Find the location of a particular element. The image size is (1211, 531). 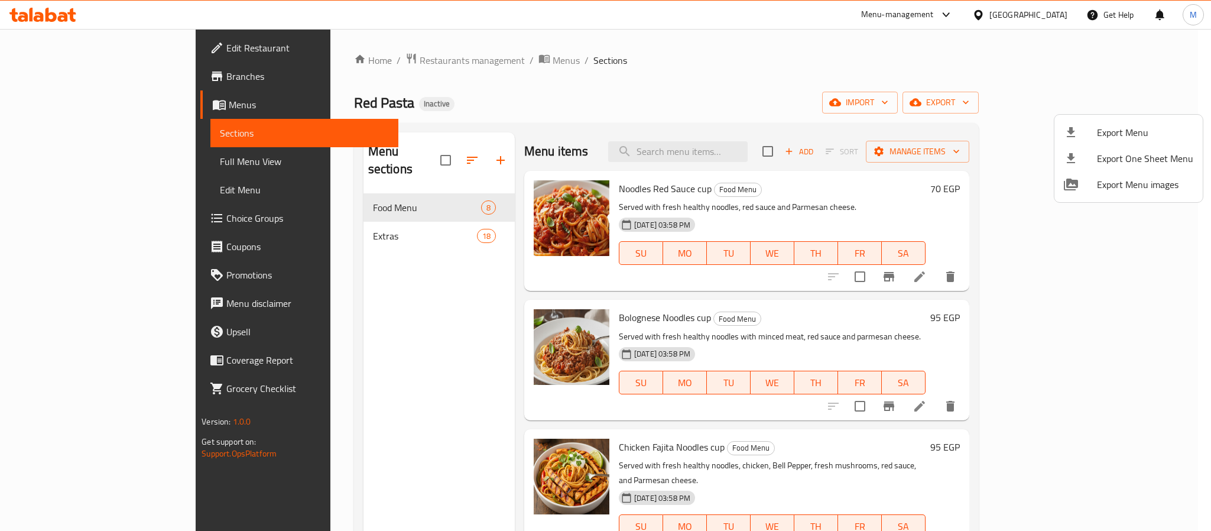

span: Export Menu is located at coordinates (1145, 132).